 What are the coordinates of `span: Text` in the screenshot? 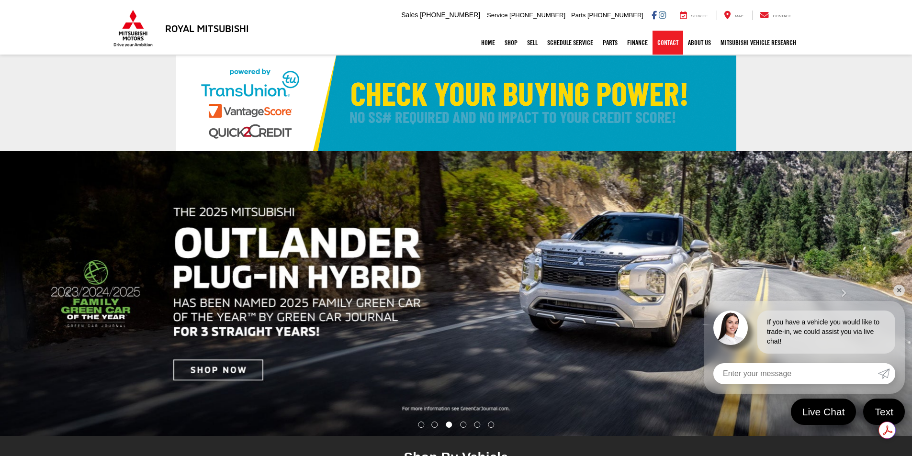 It's located at (884, 412).